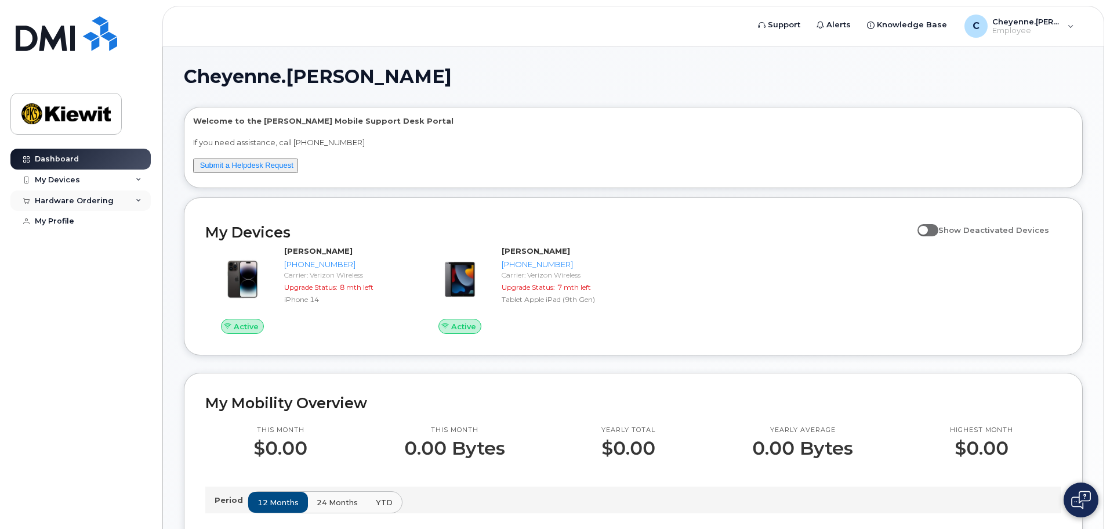 This screenshot has width=1110, height=529. Describe the element at coordinates (243, 279) in the screenshot. I see `img: image20231002-3703462-njx0qo.jpeg` at that location.